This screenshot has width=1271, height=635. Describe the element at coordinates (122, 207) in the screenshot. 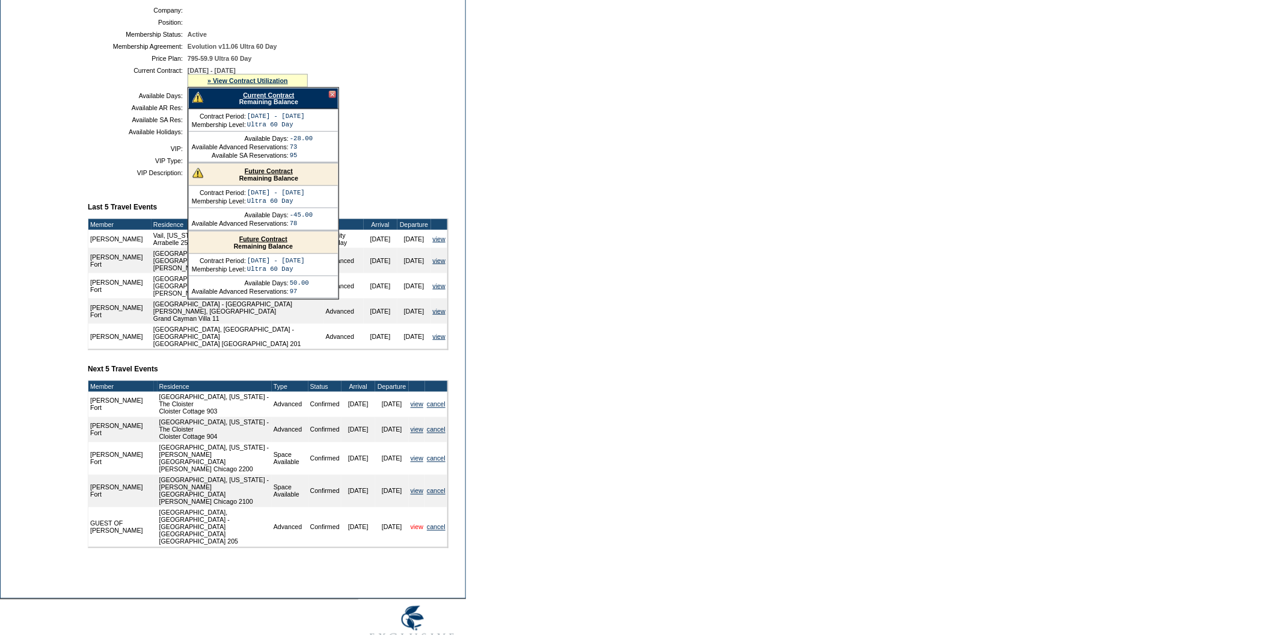

I see `b: Last 5 Travel Events` at that location.